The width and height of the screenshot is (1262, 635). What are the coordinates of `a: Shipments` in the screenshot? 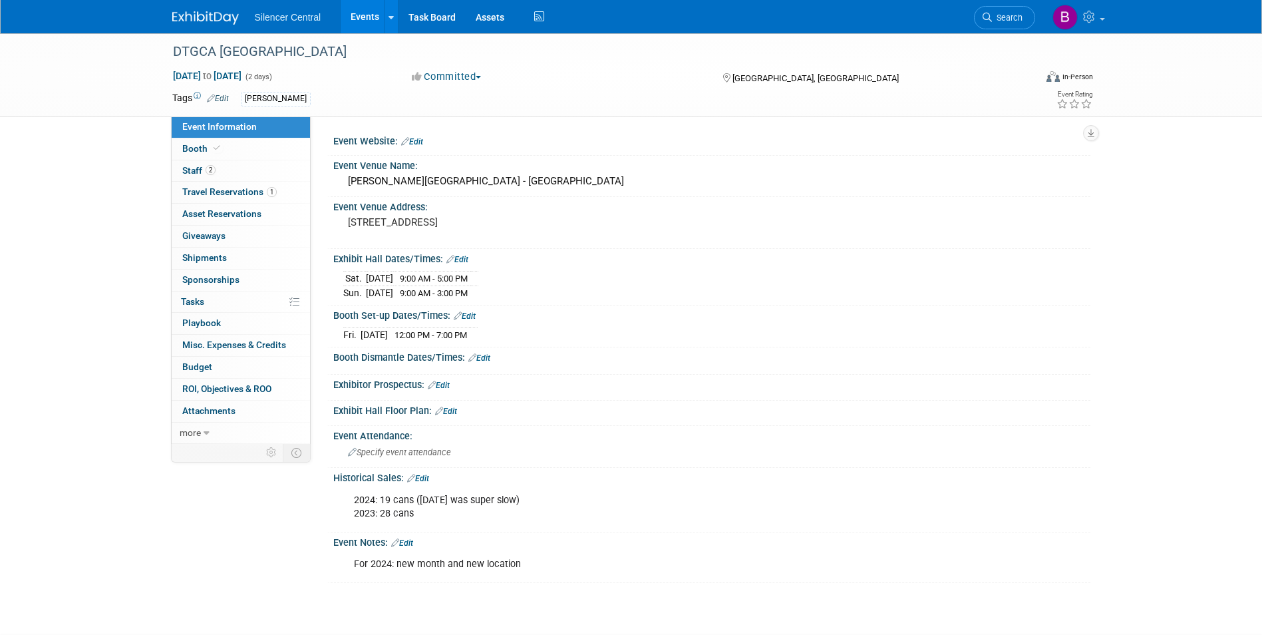 It's located at (241, 258).